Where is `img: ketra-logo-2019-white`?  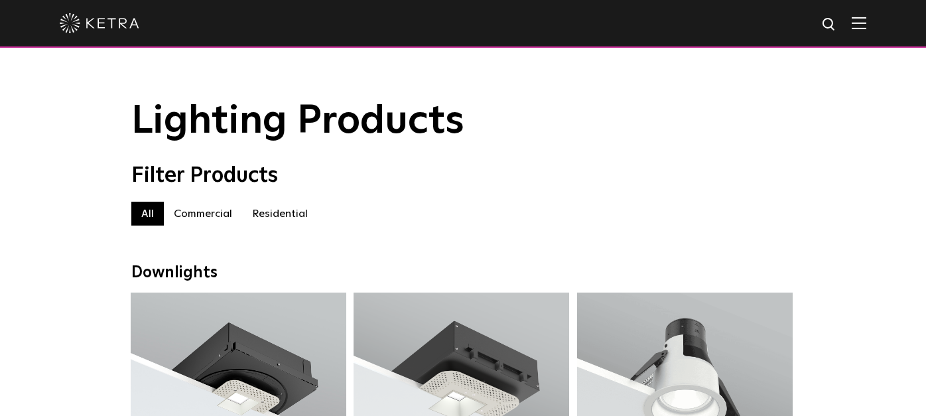 img: ketra-logo-2019-white is located at coordinates (100, 23).